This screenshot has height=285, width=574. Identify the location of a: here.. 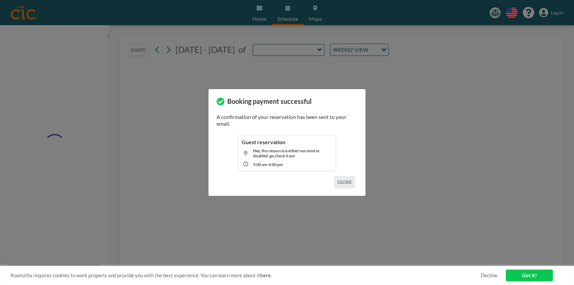
(266, 275).